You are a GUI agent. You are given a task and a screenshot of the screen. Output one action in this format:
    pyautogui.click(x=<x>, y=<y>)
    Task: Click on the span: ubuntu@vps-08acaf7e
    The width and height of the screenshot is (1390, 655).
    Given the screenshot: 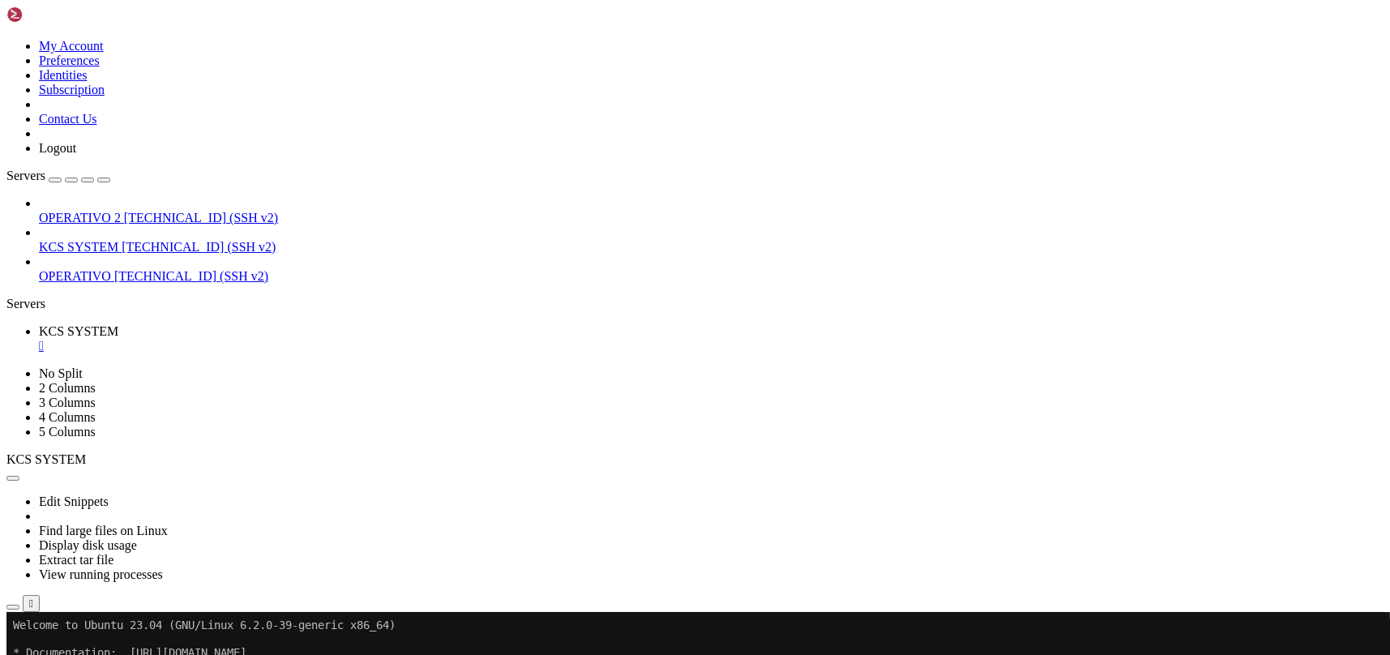 What is the action you would take?
    pyautogui.click(x=68, y=426)
    